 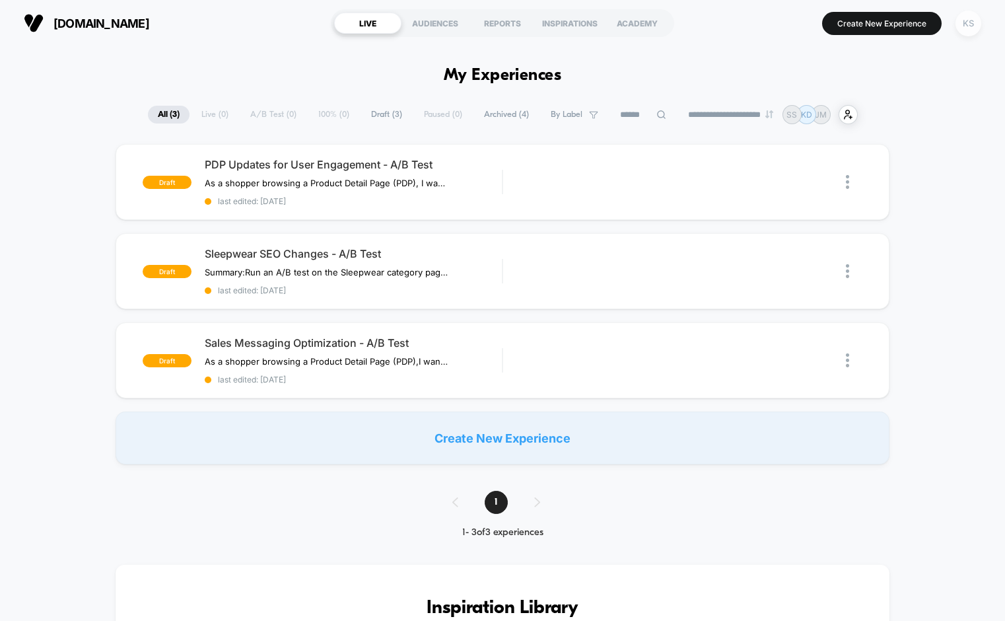 What do you see at coordinates (503, 608) in the screenshot?
I see `h3: Inspiration Library` at bounding box center [503, 608].